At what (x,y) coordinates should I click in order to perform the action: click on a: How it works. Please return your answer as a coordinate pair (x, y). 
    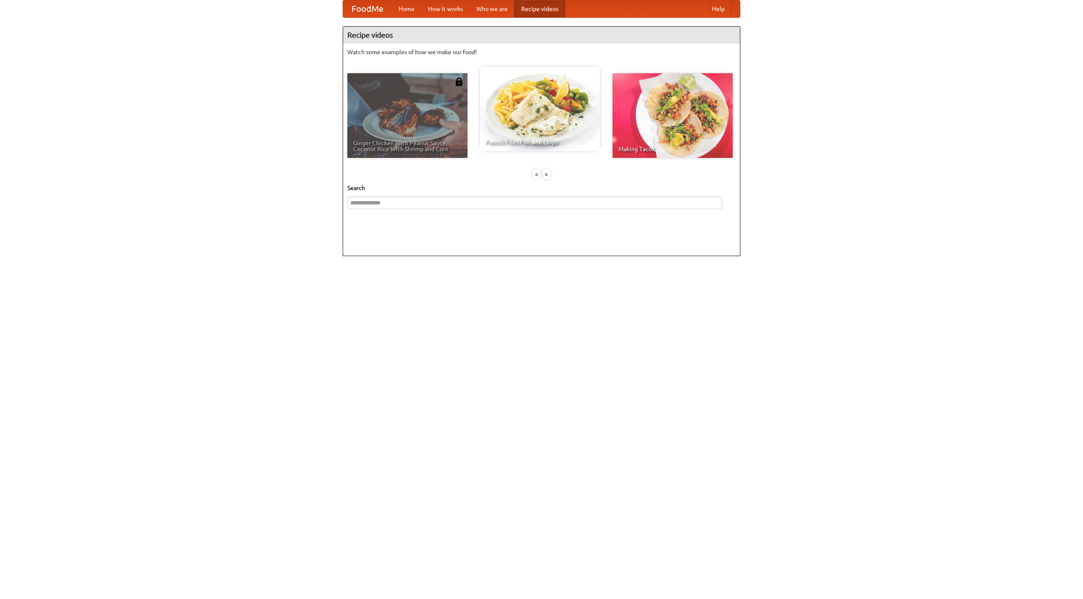
    Looking at the image, I should click on (445, 9).